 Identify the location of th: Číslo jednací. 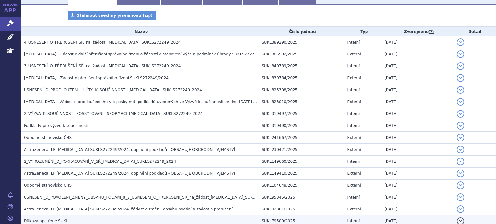
(301, 32).